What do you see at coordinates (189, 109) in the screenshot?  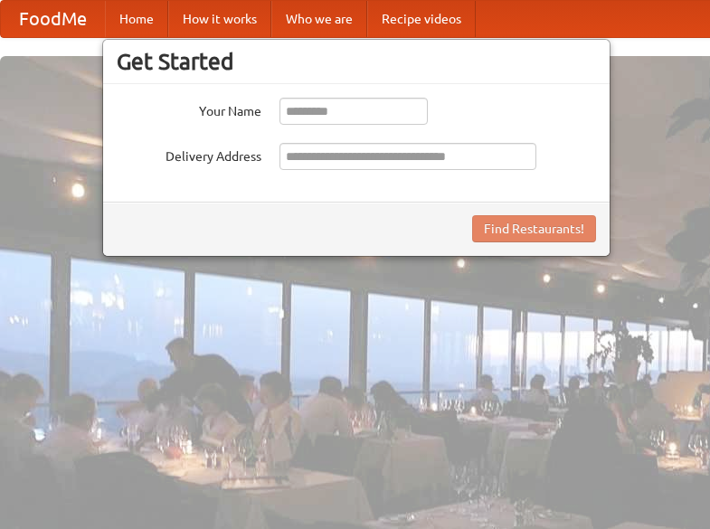 I see `label: Your Name` at bounding box center [189, 109].